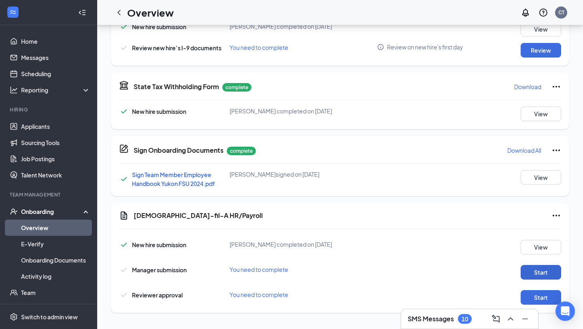 Image resolution: width=583 pixels, height=329 pixels. Describe the element at coordinates (55, 276) in the screenshot. I see `a: Activity log` at that location.